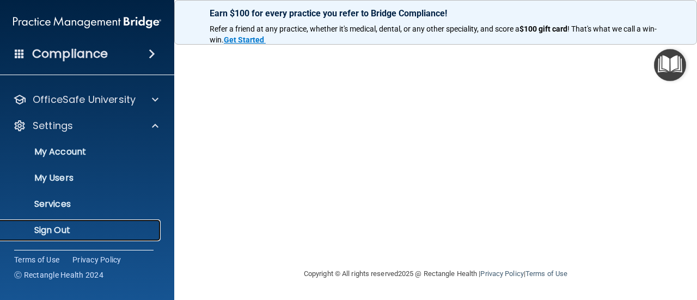 This screenshot has height=300, width=697. I want to click on img: PMB logo, so click(87, 22).